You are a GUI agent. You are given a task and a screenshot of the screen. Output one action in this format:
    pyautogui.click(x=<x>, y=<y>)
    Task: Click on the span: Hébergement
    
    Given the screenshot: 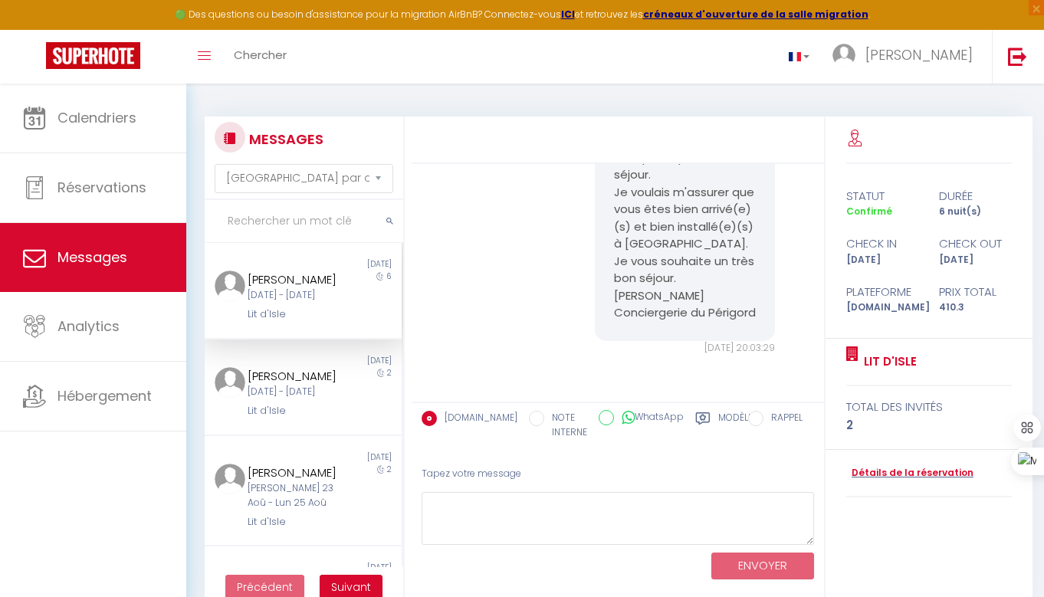 What is the action you would take?
    pyautogui.click(x=104, y=396)
    